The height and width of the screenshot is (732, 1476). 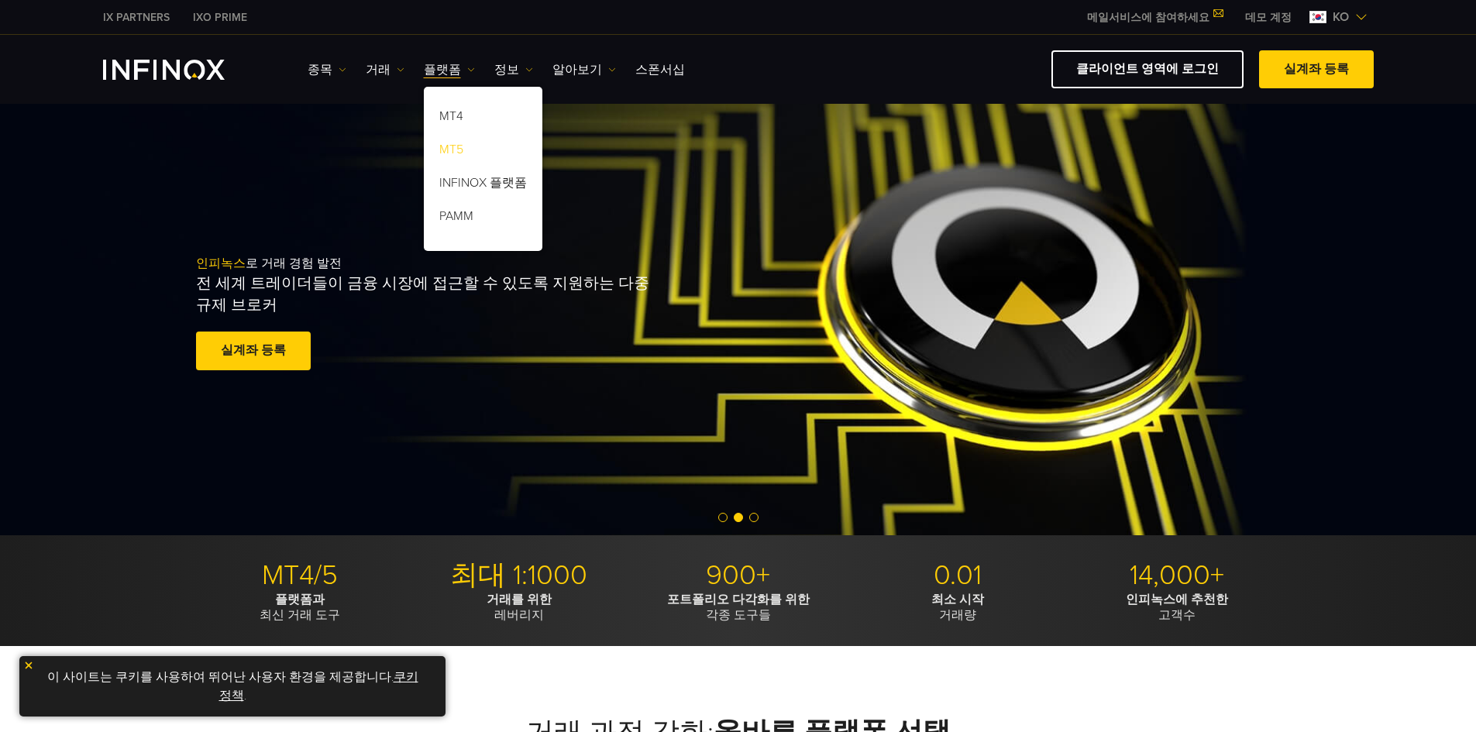 I want to click on a: MT4, so click(x=483, y=119).